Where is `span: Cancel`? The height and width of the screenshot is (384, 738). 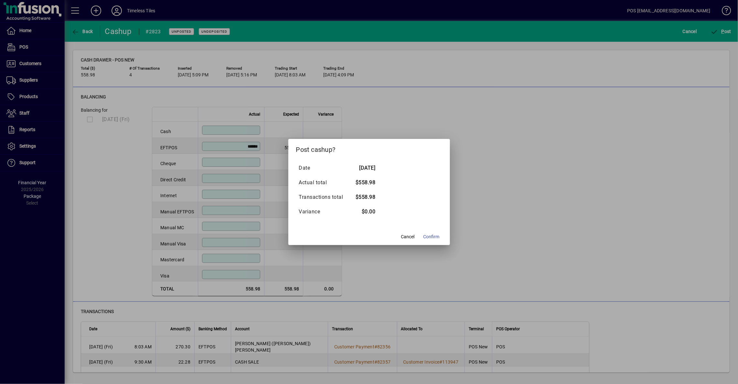 span: Cancel is located at coordinates (408, 236).